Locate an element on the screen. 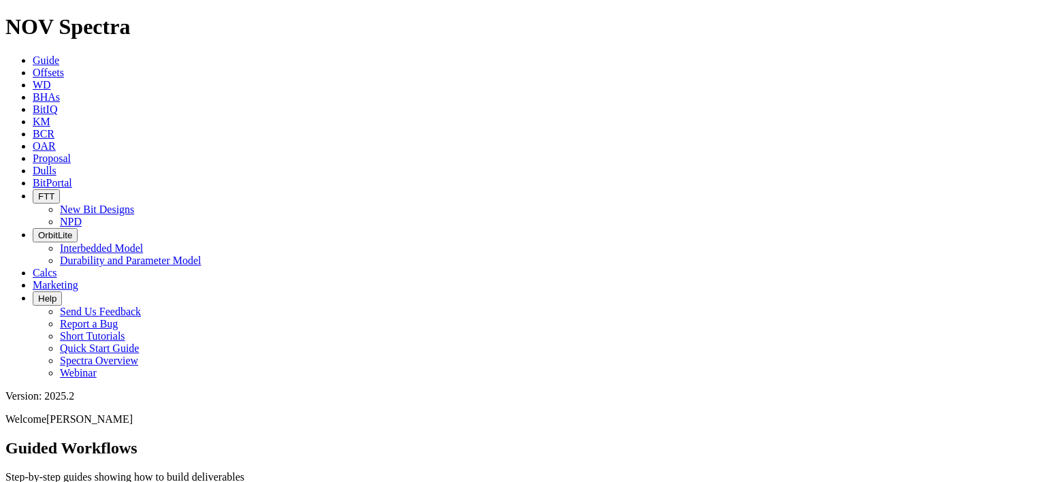 The width and height of the screenshot is (1040, 482). a: Offsets is located at coordinates (48, 72).